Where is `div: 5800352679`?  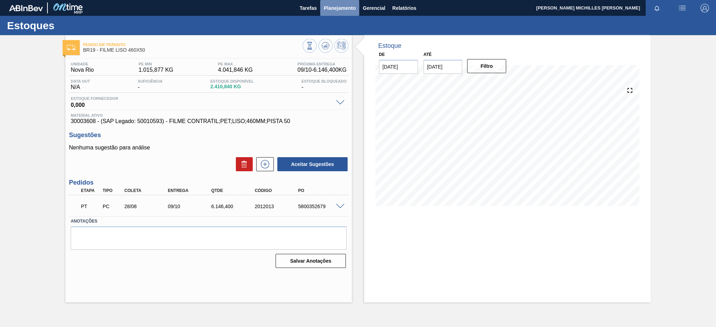
div: 5800352679 is located at coordinates (321, 206).